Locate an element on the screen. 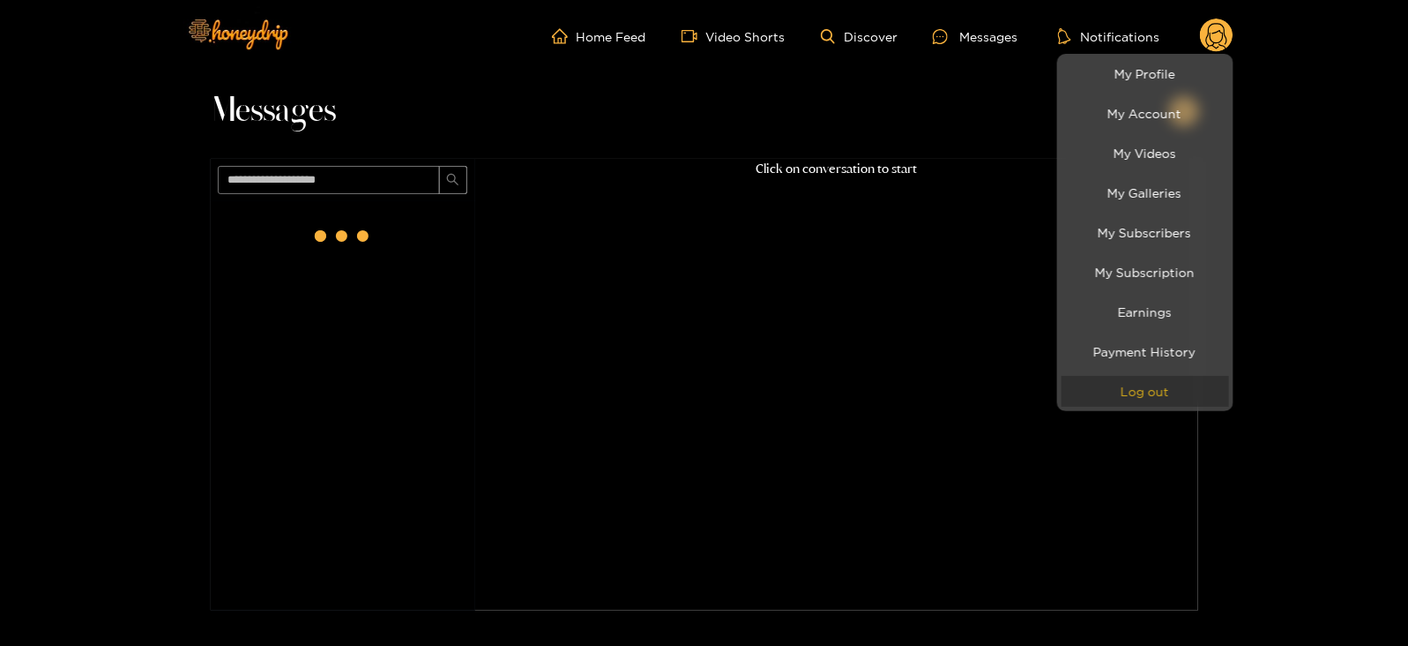  a: My Subscribers is located at coordinates (1146, 232).